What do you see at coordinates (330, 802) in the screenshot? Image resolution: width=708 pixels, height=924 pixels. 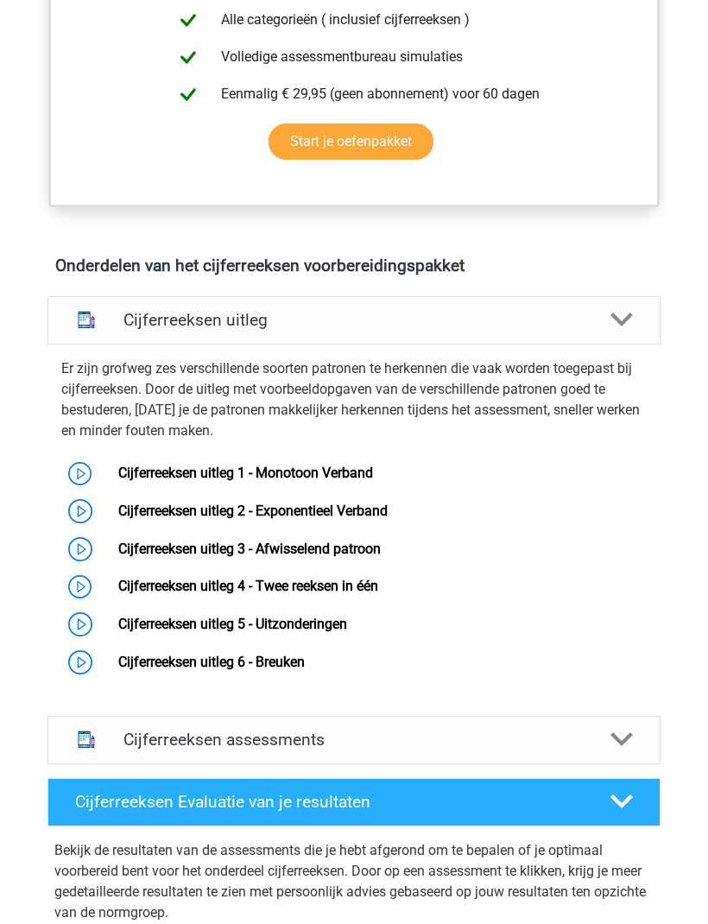 I see `h4: Cijferreeksen Evaluatie van je resultaten` at bounding box center [330, 802].